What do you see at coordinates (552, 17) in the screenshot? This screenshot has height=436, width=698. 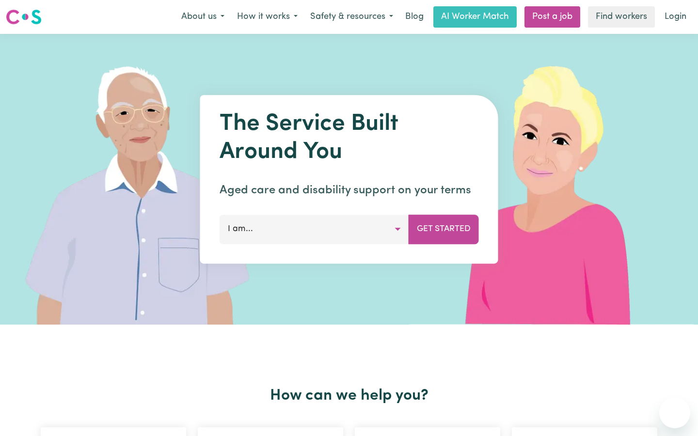 I see `a: Post a job` at bounding box center [552, 17].